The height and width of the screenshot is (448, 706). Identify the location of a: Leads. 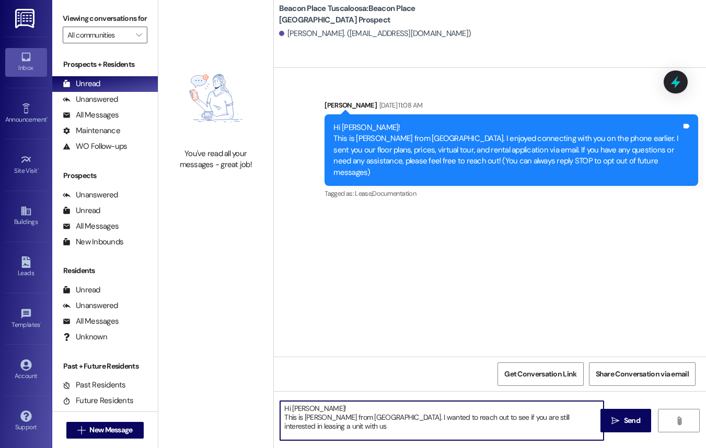
(26, 268).